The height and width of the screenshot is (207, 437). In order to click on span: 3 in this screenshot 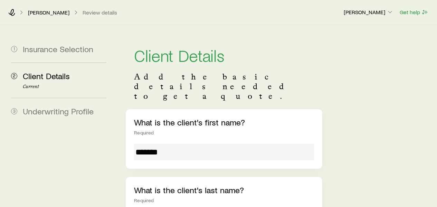, I will do `click(14, 111)`.